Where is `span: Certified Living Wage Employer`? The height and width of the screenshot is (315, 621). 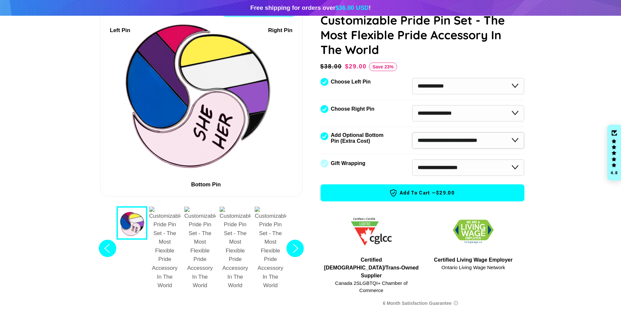 span: Certified Living Wage Employer is located at coordinates (473, 260).